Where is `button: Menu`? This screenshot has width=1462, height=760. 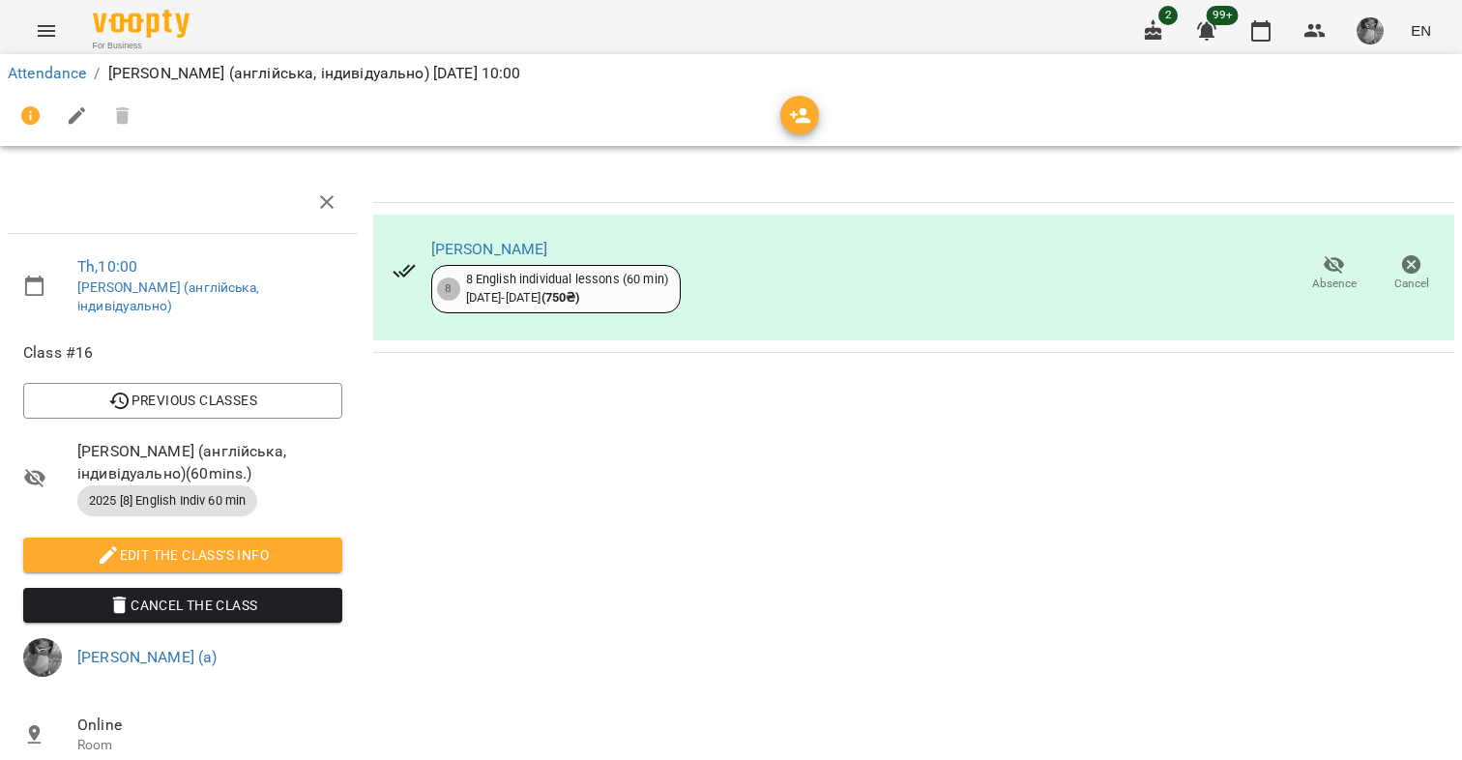
button: Menu is located at coordinates (46, 31).